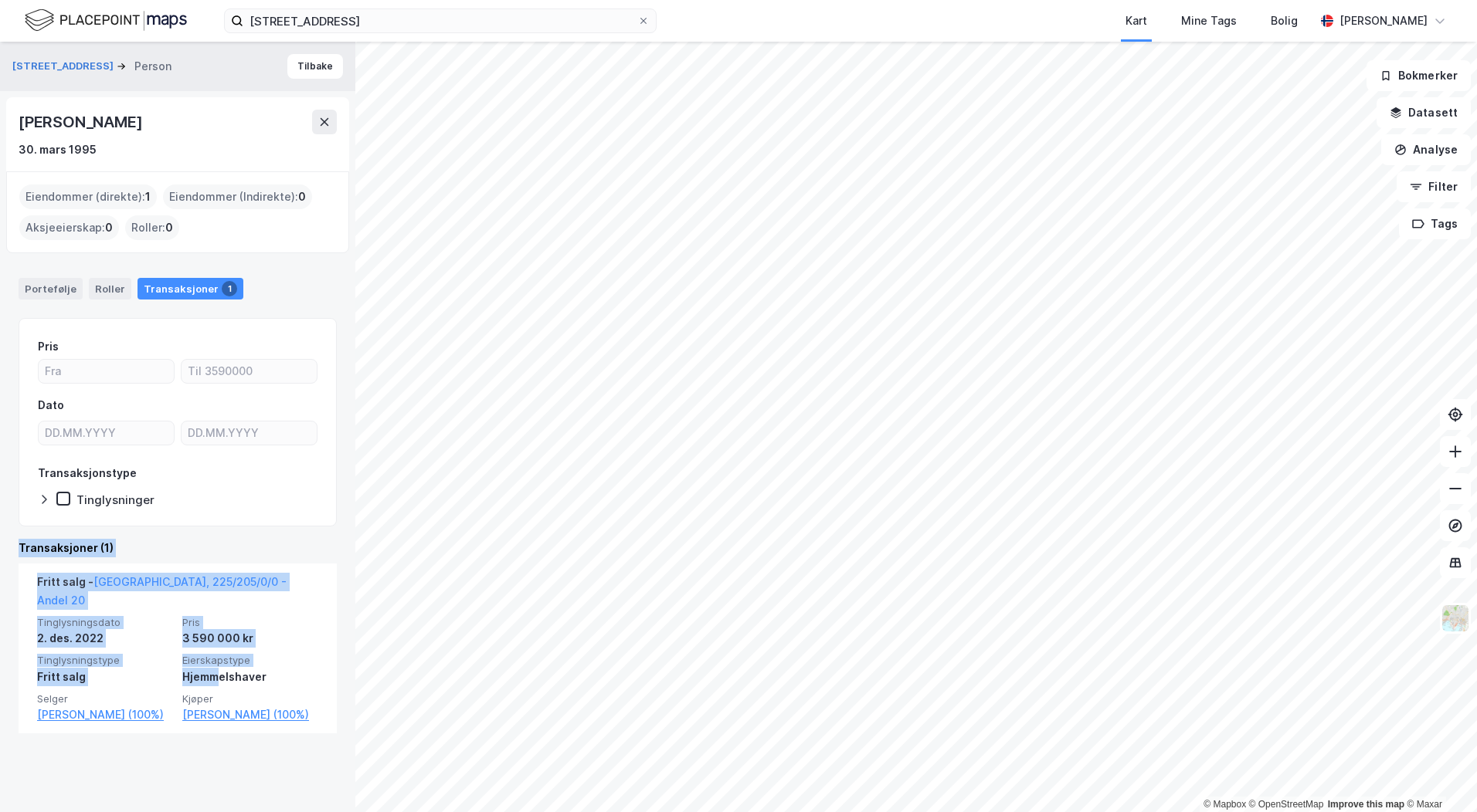  What do you see at coordinates (1424, 113) in the screenshot?
I see `button: Datasett` at bounding box center [1424, 113].